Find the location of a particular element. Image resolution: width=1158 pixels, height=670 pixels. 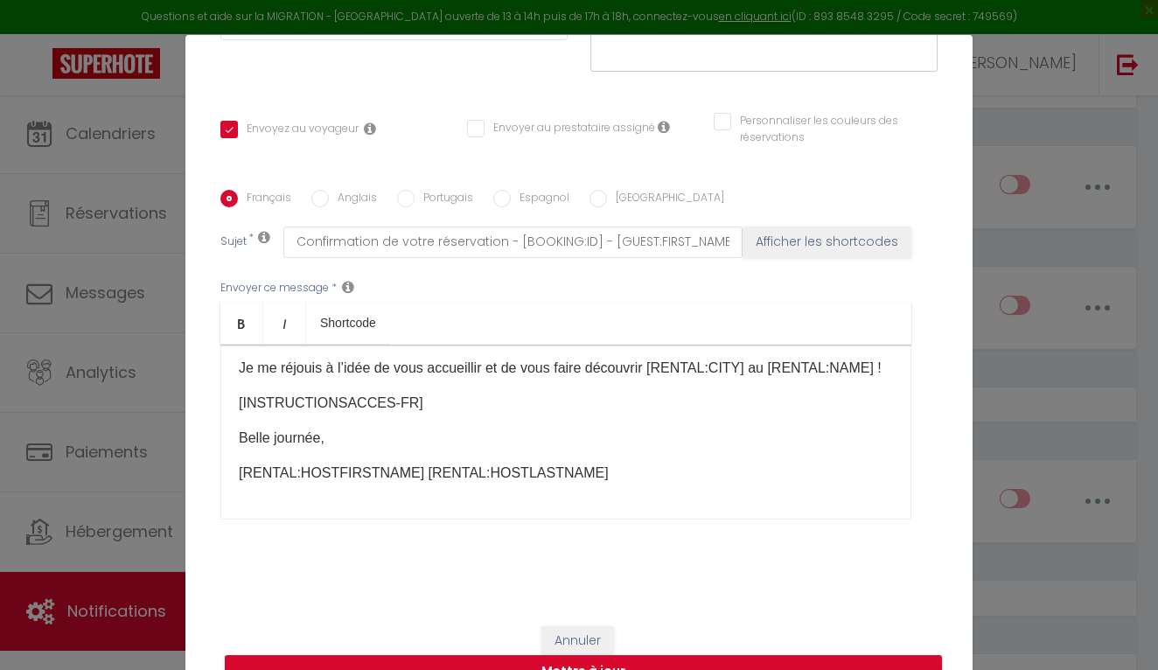

a: Italic is located at coordinates (284, 323).